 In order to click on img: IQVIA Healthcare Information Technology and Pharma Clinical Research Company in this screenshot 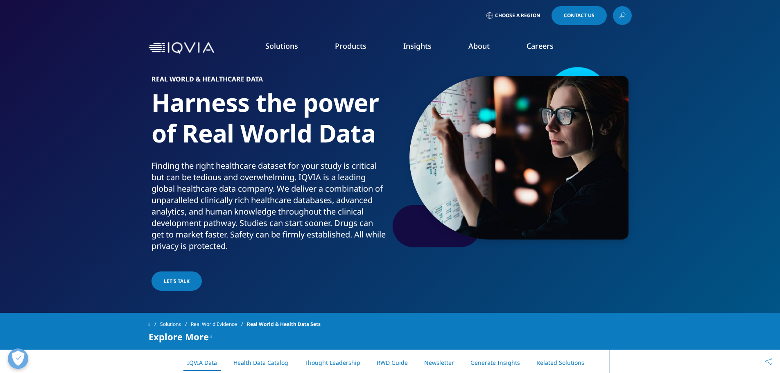, I will do `click(181, 48)`.